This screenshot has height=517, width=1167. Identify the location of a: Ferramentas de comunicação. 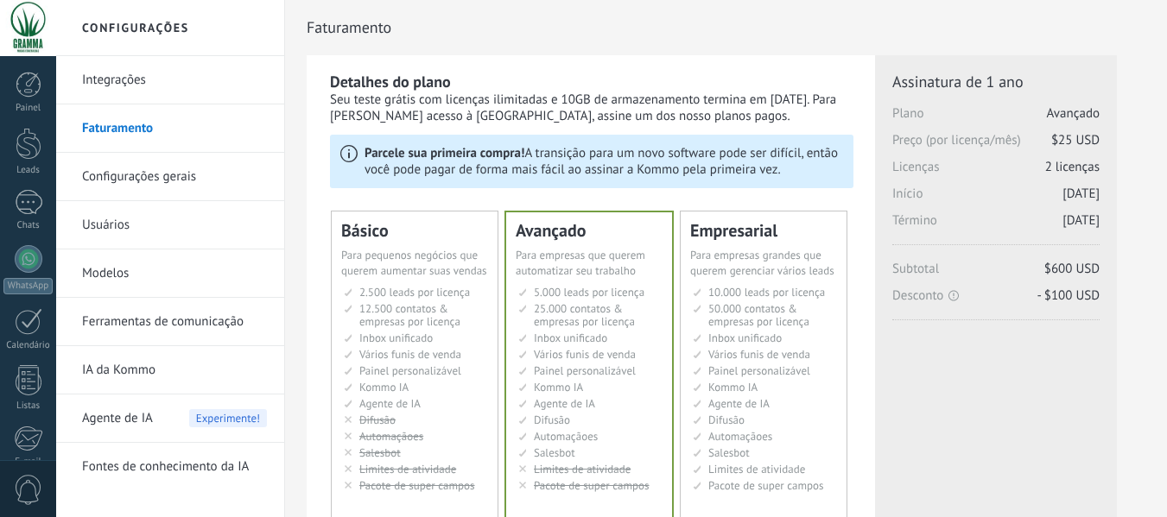
(174, 322).